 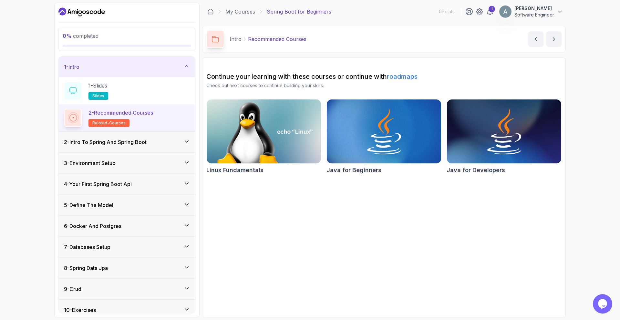 What do you see at coordinates (98, 96) in the screenshot?
I see `span: slides` at bounding box center [98, 96].